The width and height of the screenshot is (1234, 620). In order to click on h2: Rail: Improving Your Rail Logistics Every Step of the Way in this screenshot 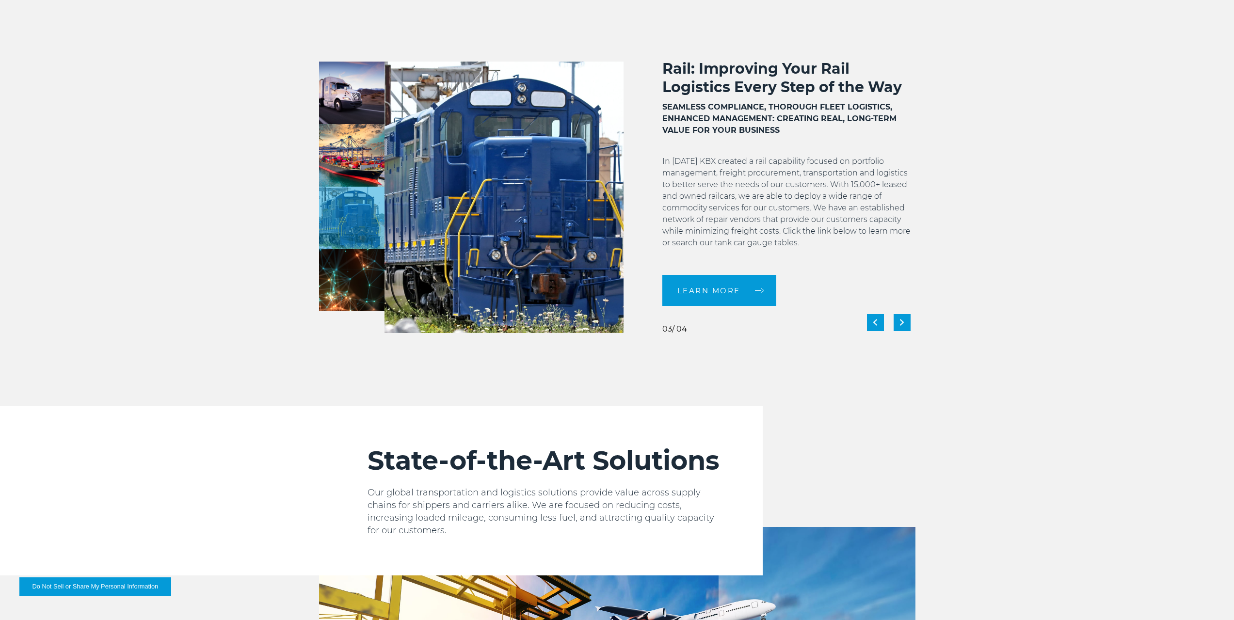, I will do `click(789, 78)`.